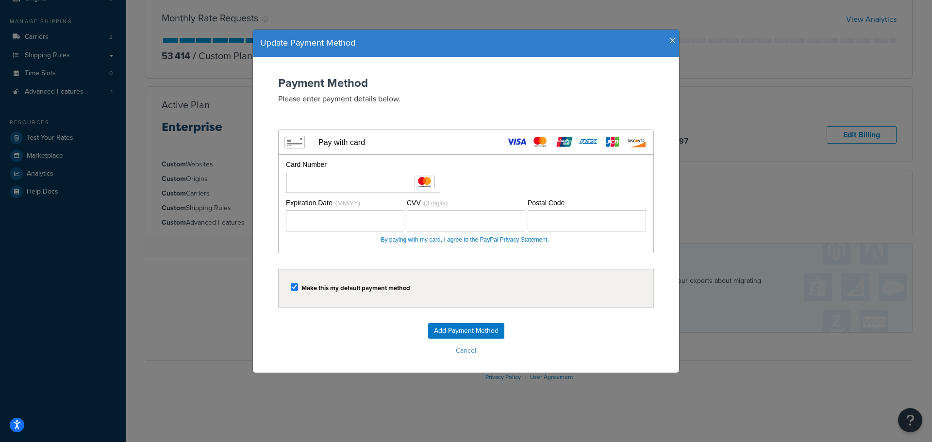  Describe the element at coordinates (345, 203) in the screenshot. I see `div: Expiration Date` at that location.